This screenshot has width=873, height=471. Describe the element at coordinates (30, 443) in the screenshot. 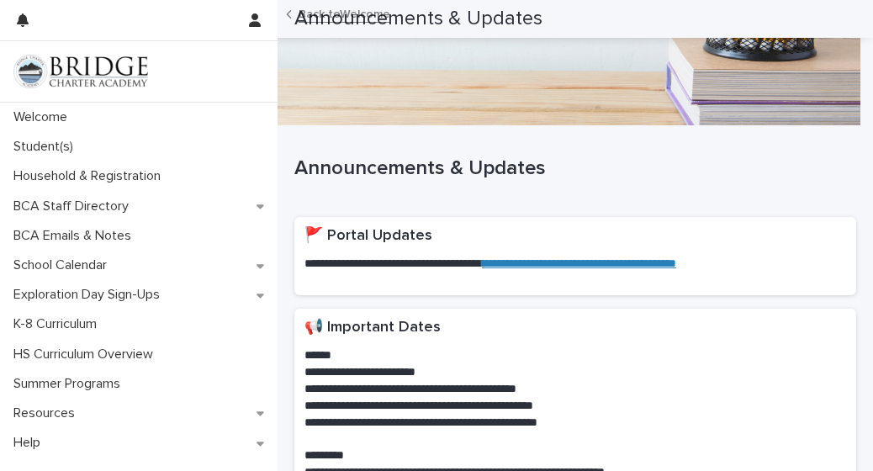

I see `p: Help` at that location.